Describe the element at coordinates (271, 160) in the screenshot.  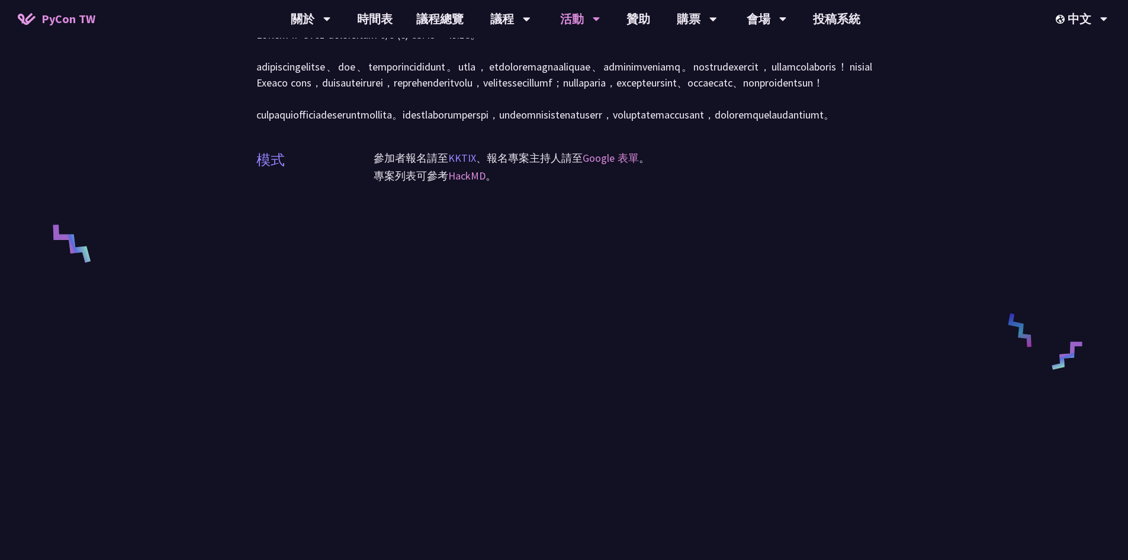
I see `p: 模式` at that location.